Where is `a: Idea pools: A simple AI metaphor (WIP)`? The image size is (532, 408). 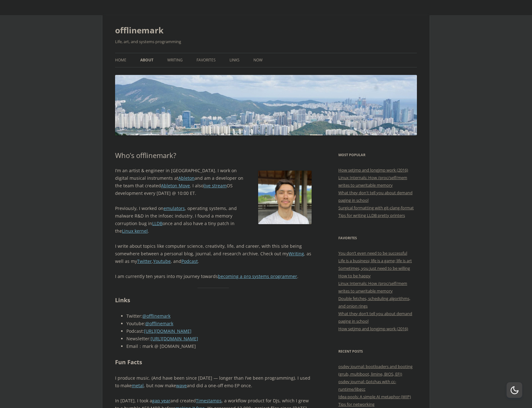 a: Idea pools: A simple AI metaphor (WIP) is located at coordinates (375, 396).